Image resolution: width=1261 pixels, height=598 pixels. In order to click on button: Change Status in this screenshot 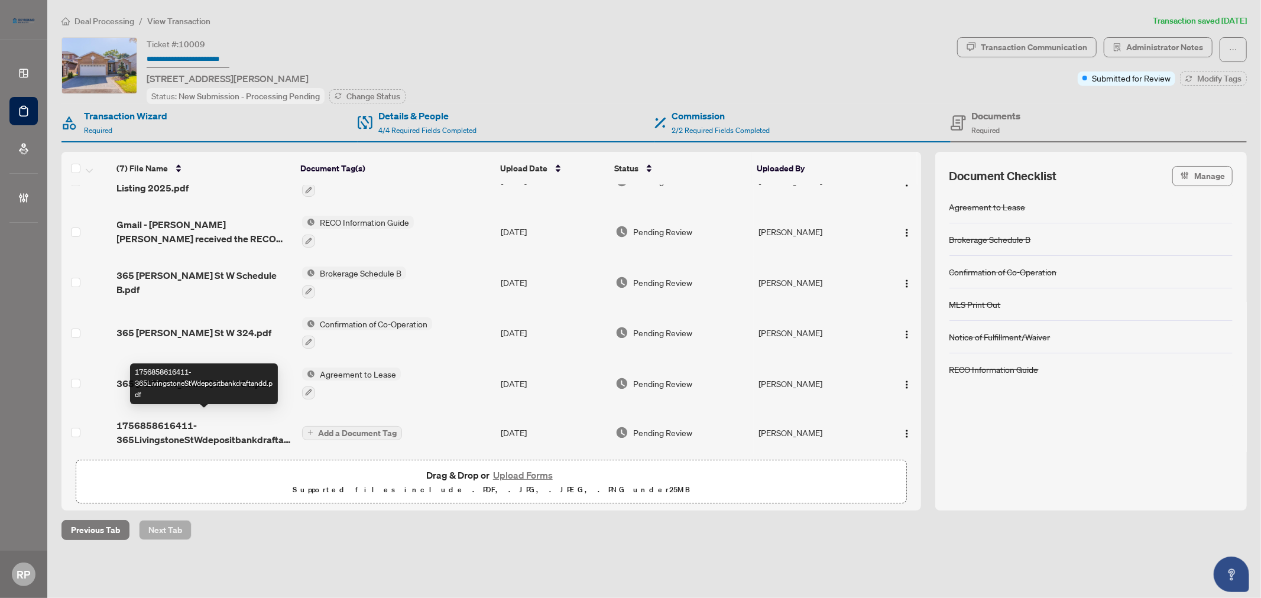, I will do `click(367, 96)`.